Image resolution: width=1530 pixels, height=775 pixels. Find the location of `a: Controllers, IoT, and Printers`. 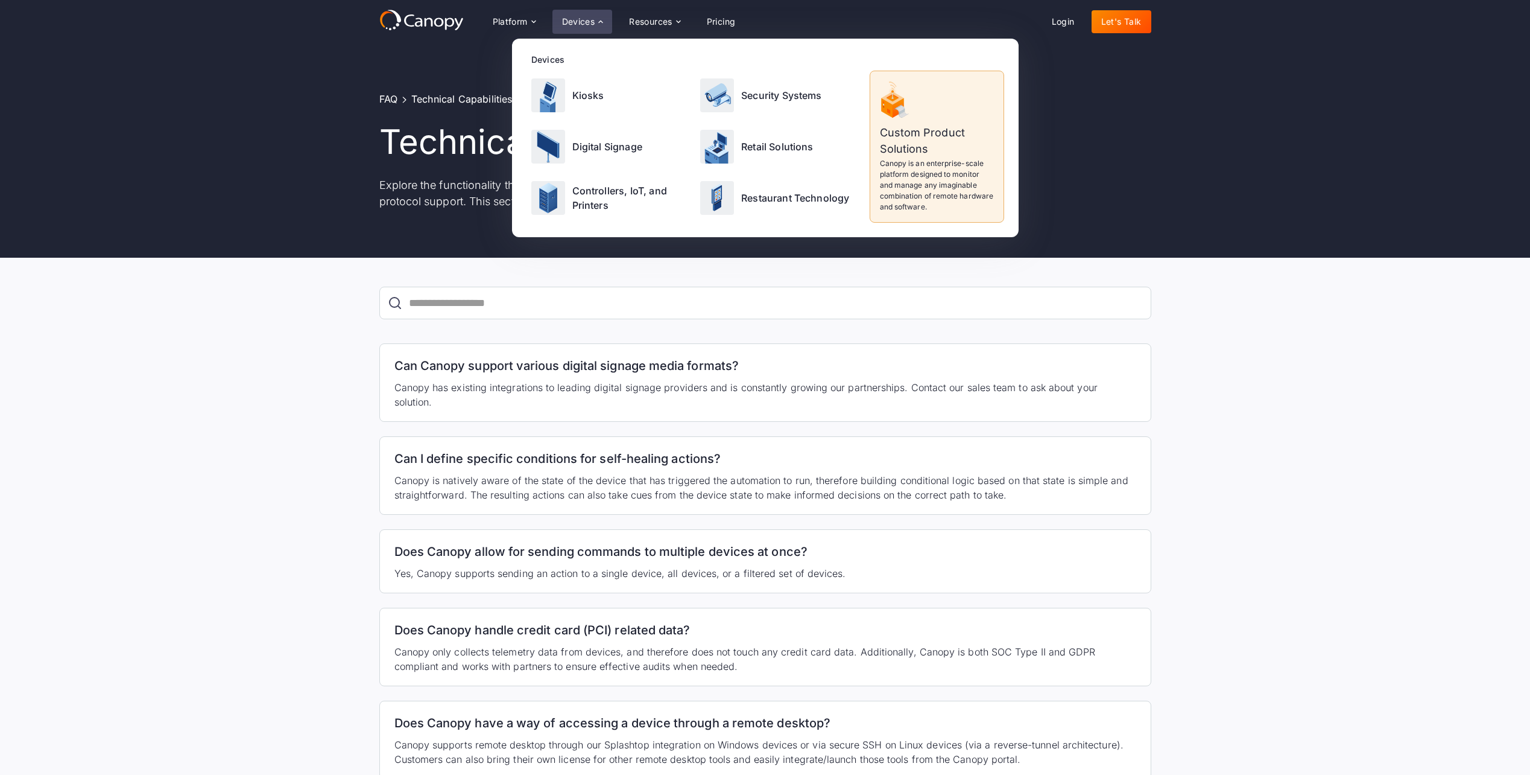

a: Controllers, IoT, and Printers is located at coordinates (610, 198).